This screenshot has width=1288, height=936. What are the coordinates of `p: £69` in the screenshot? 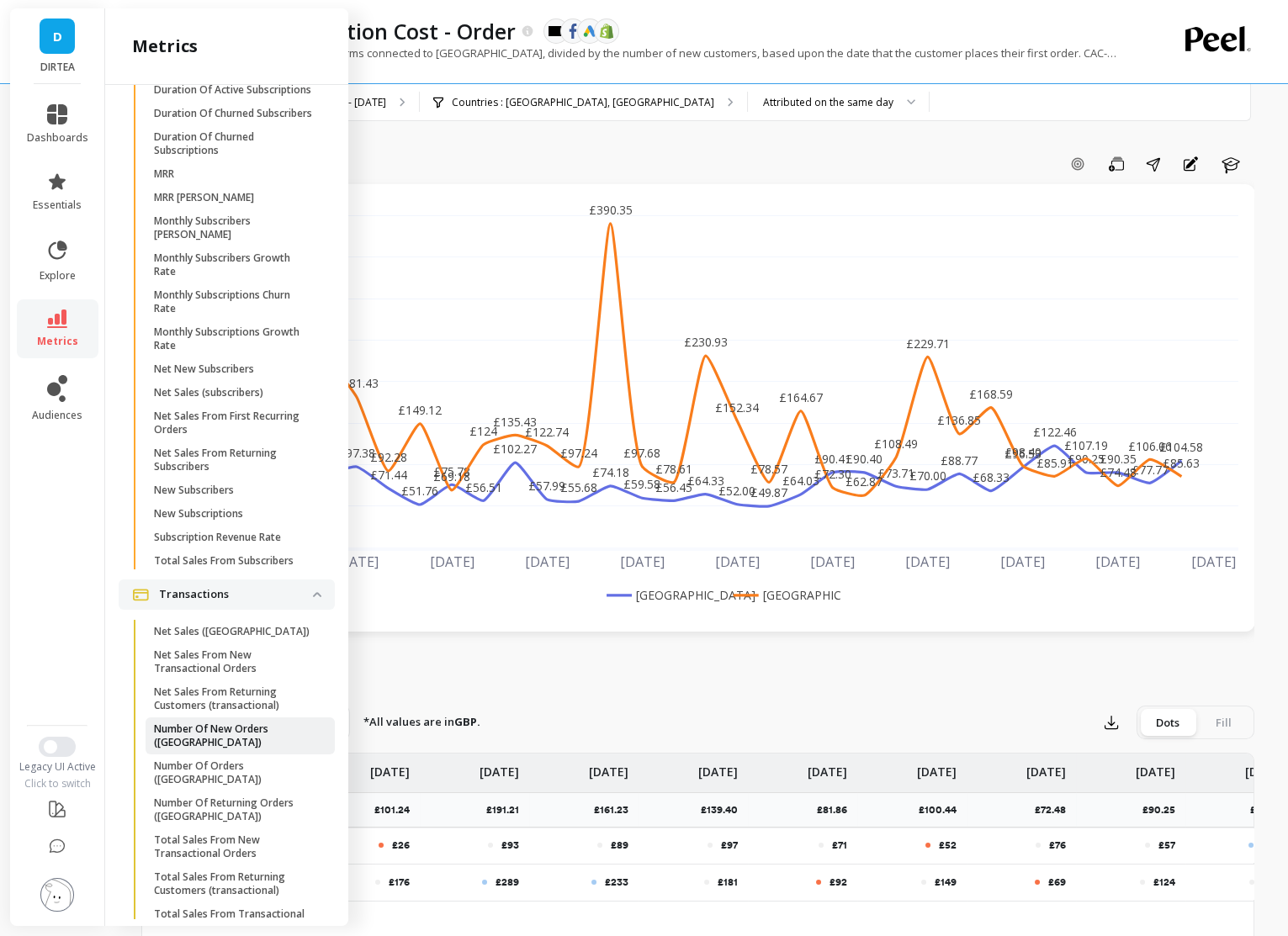 It's located at (1057, 882).